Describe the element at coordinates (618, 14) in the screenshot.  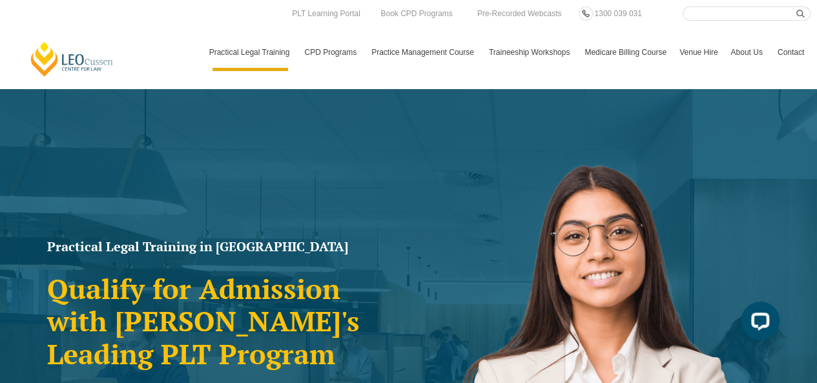
I see `a: 1300 039 031` at that location.